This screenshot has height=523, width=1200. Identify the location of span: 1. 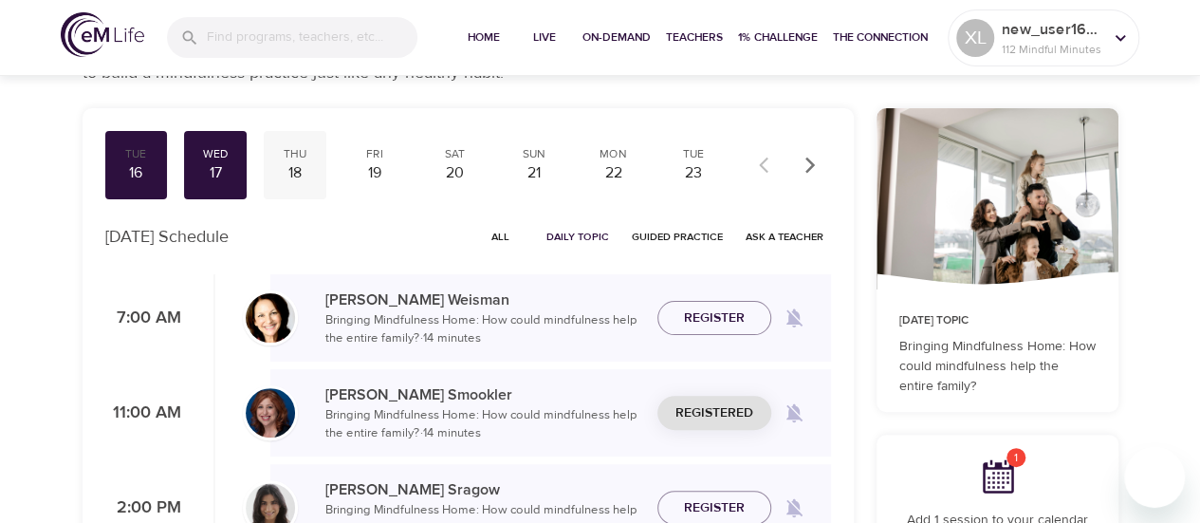
(1016, 457).